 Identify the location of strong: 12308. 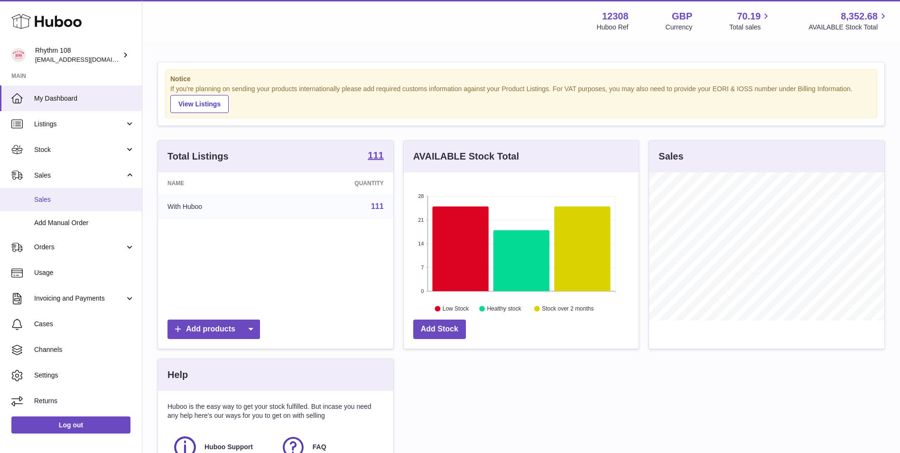
(615, 16).